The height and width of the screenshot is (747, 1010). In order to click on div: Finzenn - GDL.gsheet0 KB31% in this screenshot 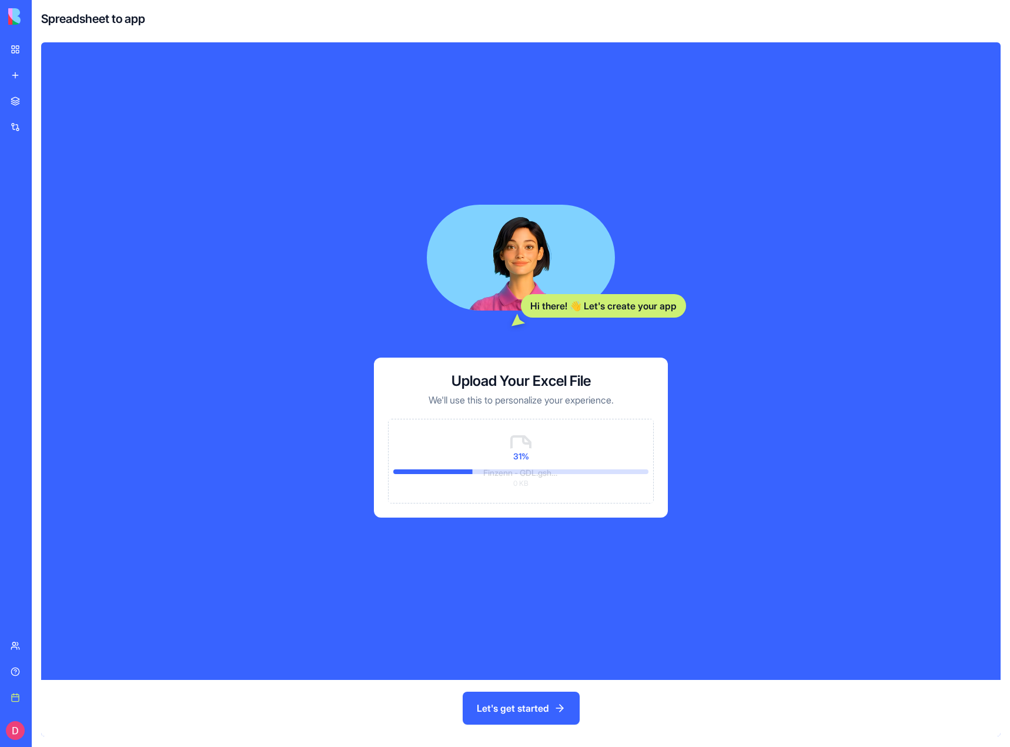, I will do `click(521, 461)`.